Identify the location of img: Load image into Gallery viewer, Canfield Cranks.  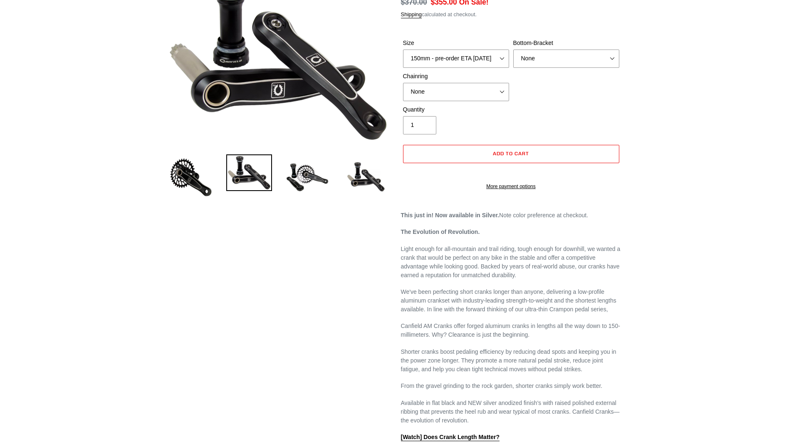
(249, 173).